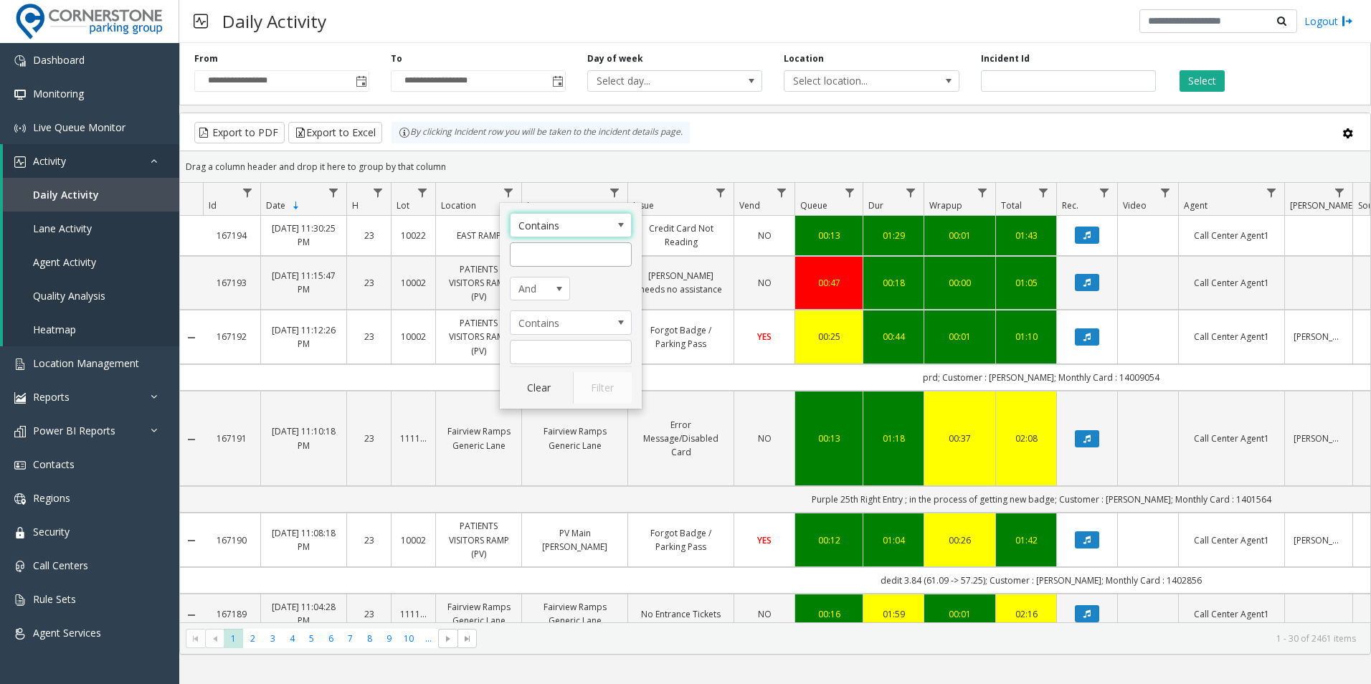 Image resolution: width=1371 pixels, height=684 pixels. Describe the element at coordinates (680, 235) in the screenshot. I see `a: Credit Card Not Reading` at that location.